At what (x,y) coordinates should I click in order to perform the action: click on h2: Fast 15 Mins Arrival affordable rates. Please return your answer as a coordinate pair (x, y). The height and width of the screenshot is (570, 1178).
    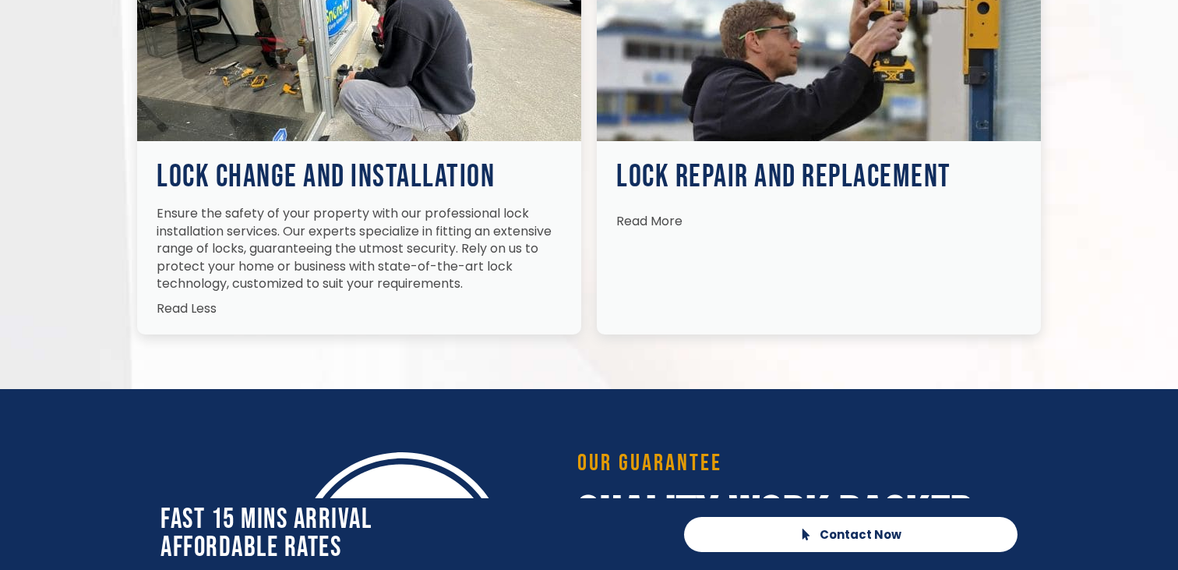
    Looking at the image, I should click on (415, 534).